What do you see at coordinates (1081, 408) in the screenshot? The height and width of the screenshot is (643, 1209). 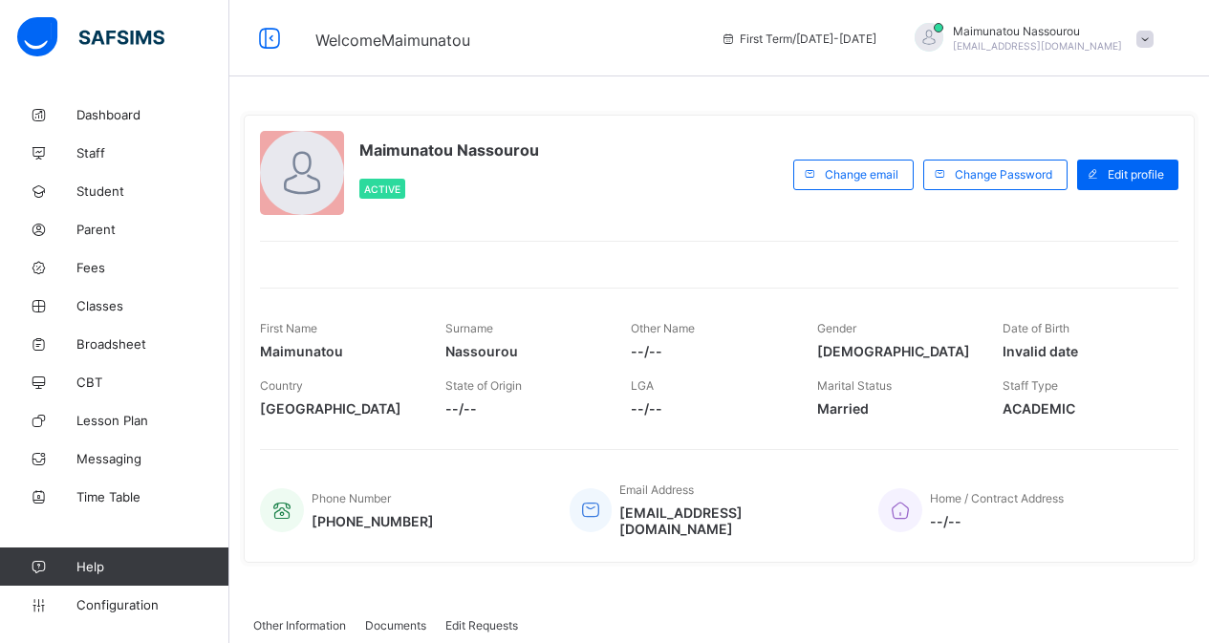 I see `span: ACADEMIC` at bounding box center [1081, 408].